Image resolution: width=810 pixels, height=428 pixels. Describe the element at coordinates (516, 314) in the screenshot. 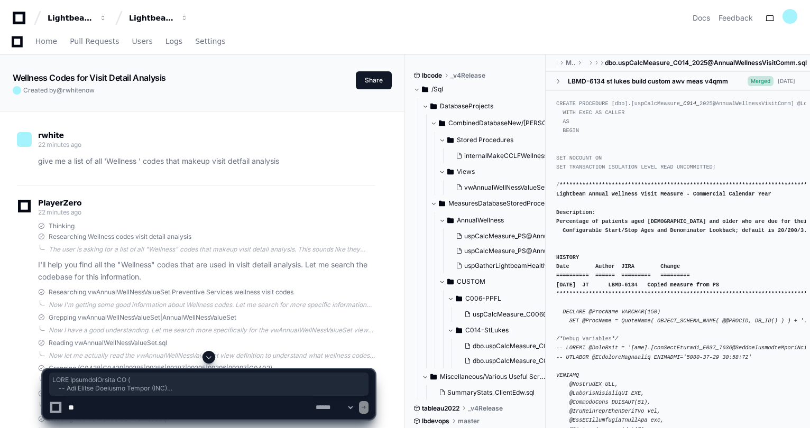

I see `button: uspCalcMeasure_C006@AnnualWellnessVisitCY_All.sql` at that location.